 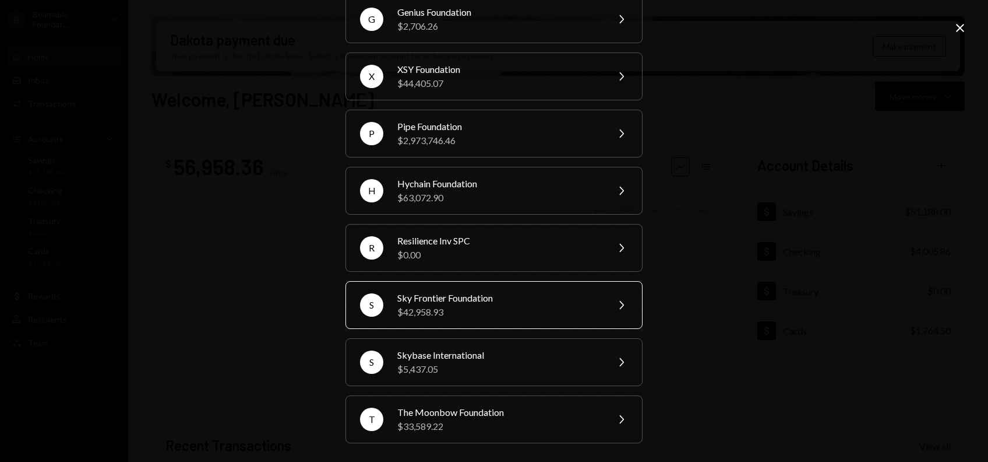 I want to click on div: G, so click(x=372, y=19).